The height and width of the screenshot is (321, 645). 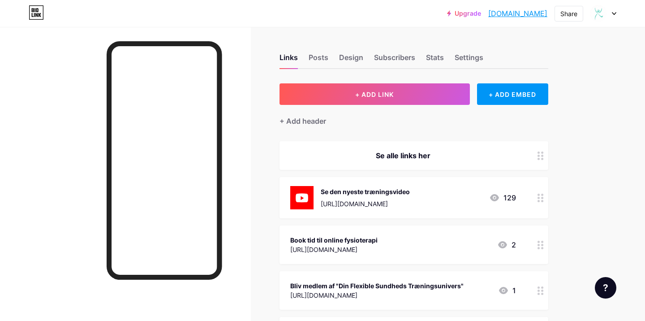 What do you see at coordinates (374, 94) in the screenshot?
I see `button: + ADD LINK` at bounding box center [374, 94].